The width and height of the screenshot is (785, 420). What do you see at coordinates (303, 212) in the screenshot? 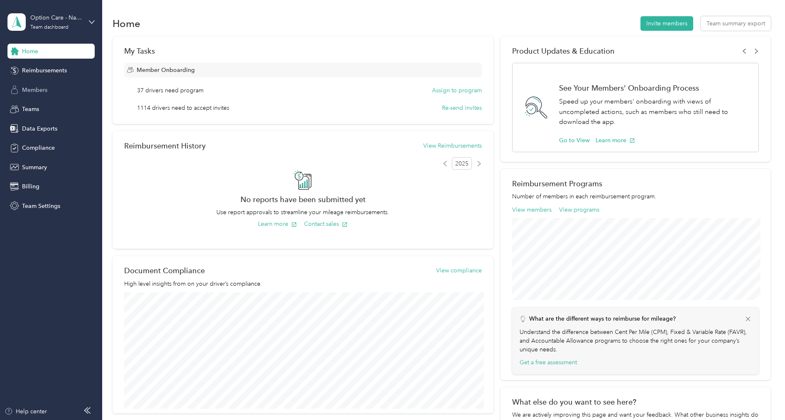
I see `p: Use report approvals to streamline your mileage reimbursements.` at bounding box center [303, 212].